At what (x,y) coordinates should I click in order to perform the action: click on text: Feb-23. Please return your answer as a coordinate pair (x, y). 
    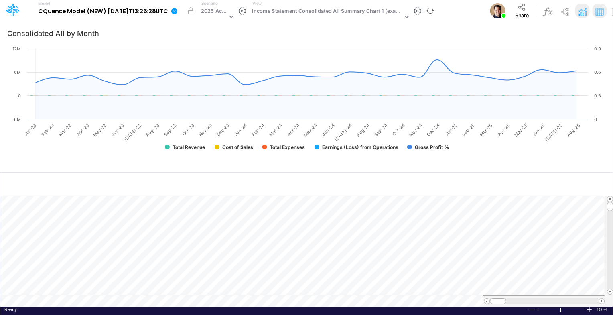
    Looking at the image, I should click on (47, 130).